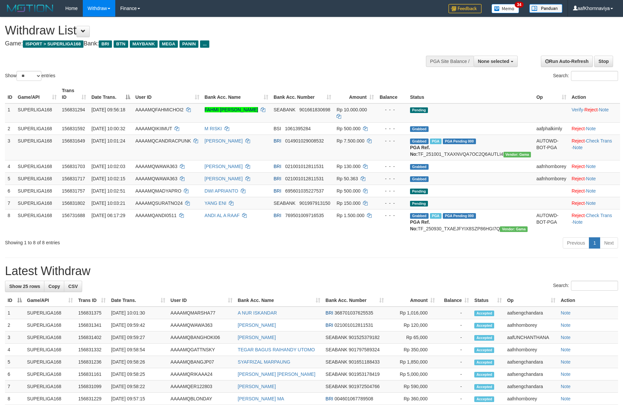 This screenshot has width=623, height=405. I want to click on span: PANIN, so click(189, 44).